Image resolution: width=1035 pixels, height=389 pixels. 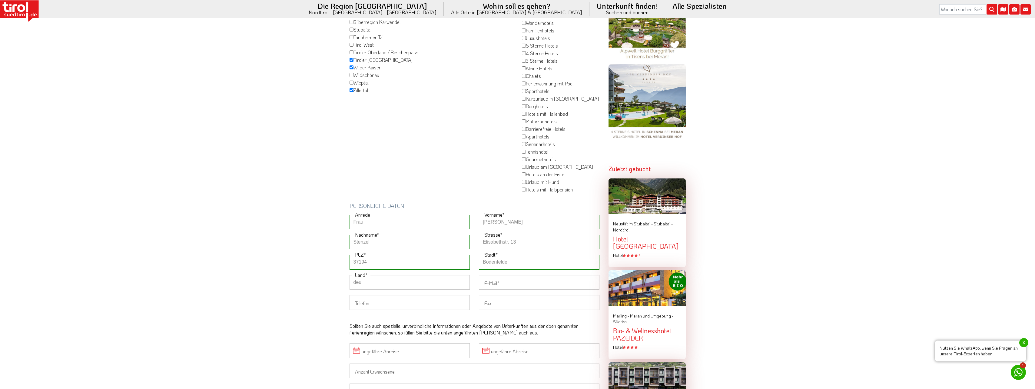 What do you see at coordinates (351, 82) in the screenshot?
I see `input: Wipptal` at bounding box center [351, 82].